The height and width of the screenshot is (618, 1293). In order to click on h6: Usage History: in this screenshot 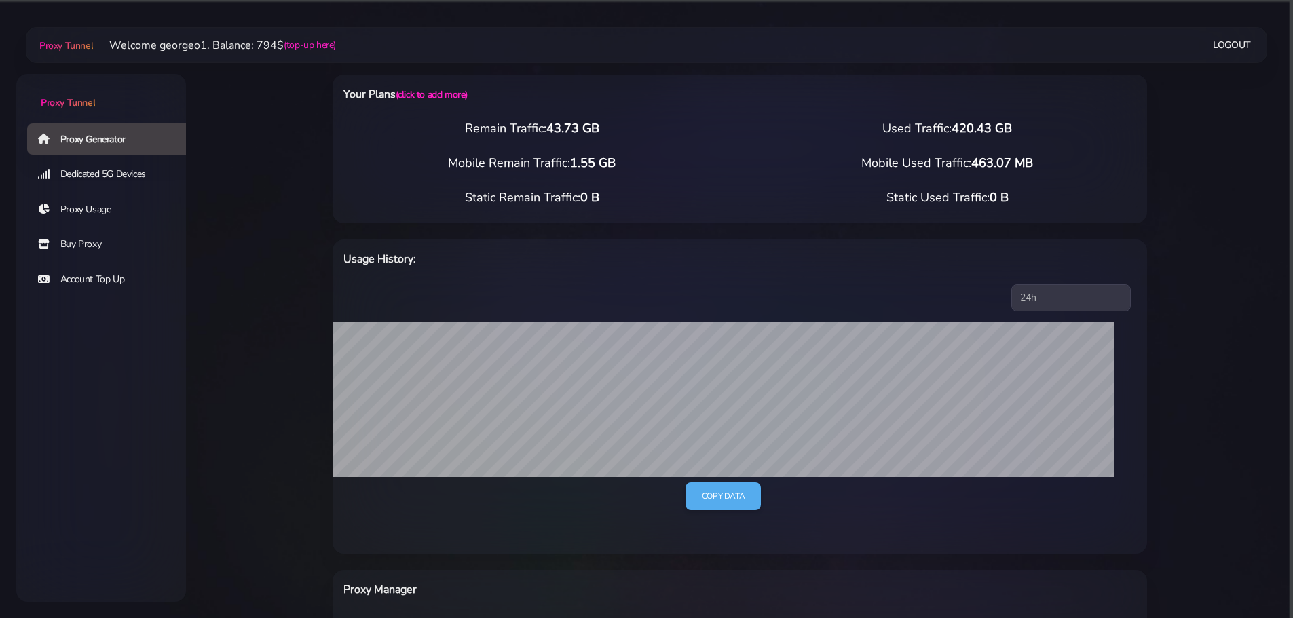, I will do `click(571, 259)`.